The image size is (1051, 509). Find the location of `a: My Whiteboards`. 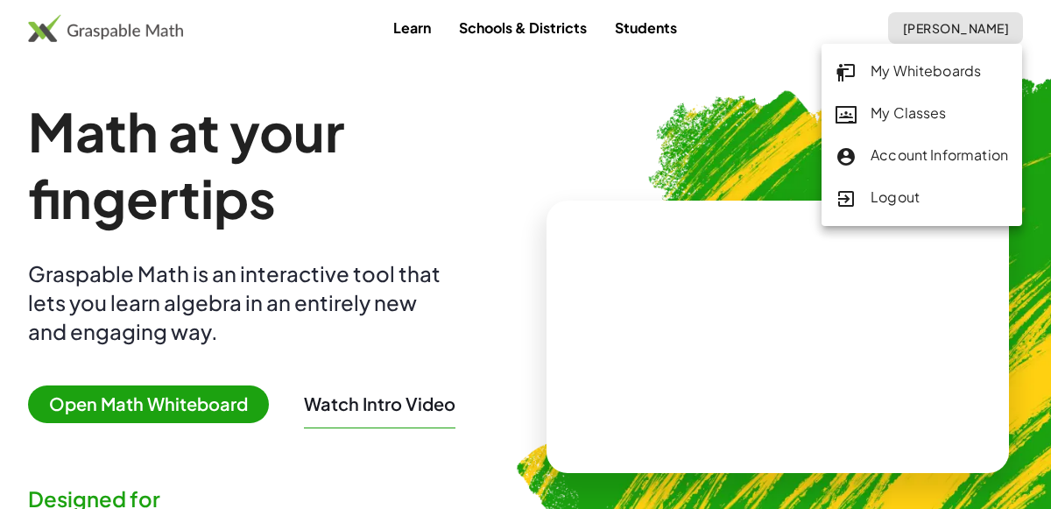

a: My Whiteboards is located at coordinates (922, 72).